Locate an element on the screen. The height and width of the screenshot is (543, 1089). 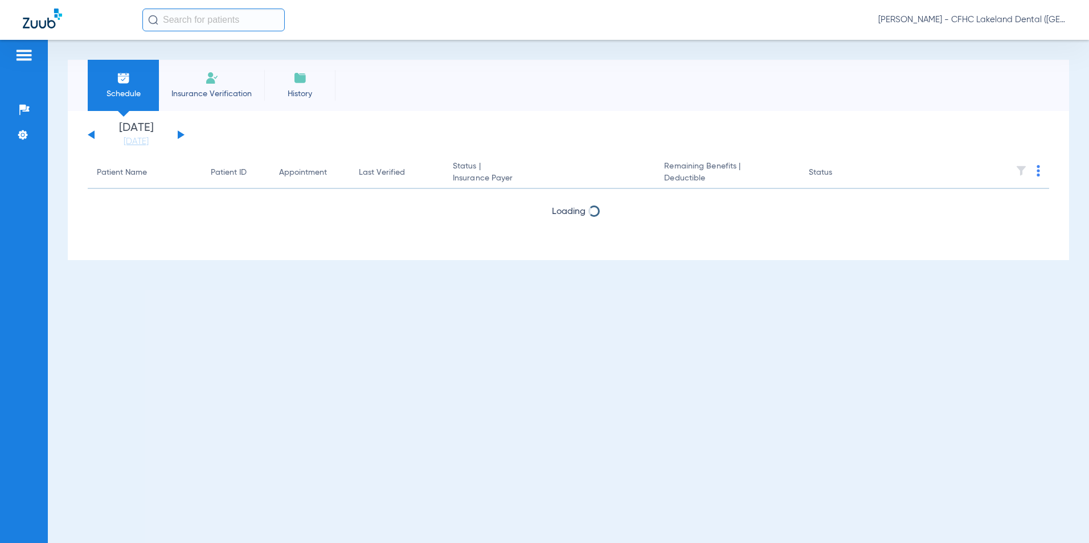
input: Search for patients is located at coordinates (213, 20).